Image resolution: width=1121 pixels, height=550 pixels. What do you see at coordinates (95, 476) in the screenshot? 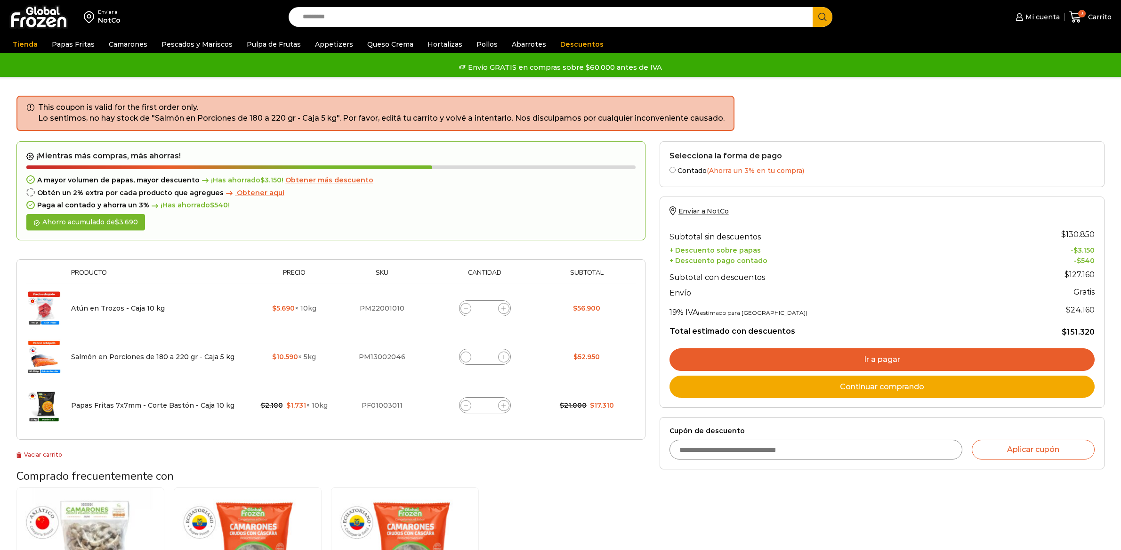
I see `span: Comprado frecuentemente con` at bounding box center [95, 476].